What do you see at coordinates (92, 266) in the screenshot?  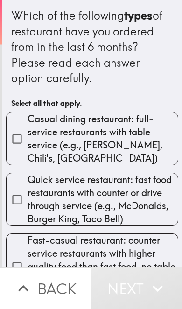 I see `button: Fast-casual restaurant: counter service restaurants with higher quality food than fast food, no t...` at bounding box center [92, 266].